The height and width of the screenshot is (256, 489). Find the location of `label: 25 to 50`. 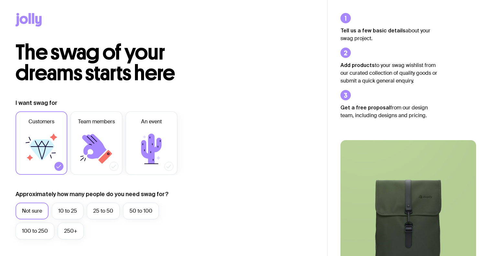

label: 25 to 50 is located at coordinates (103, 211).